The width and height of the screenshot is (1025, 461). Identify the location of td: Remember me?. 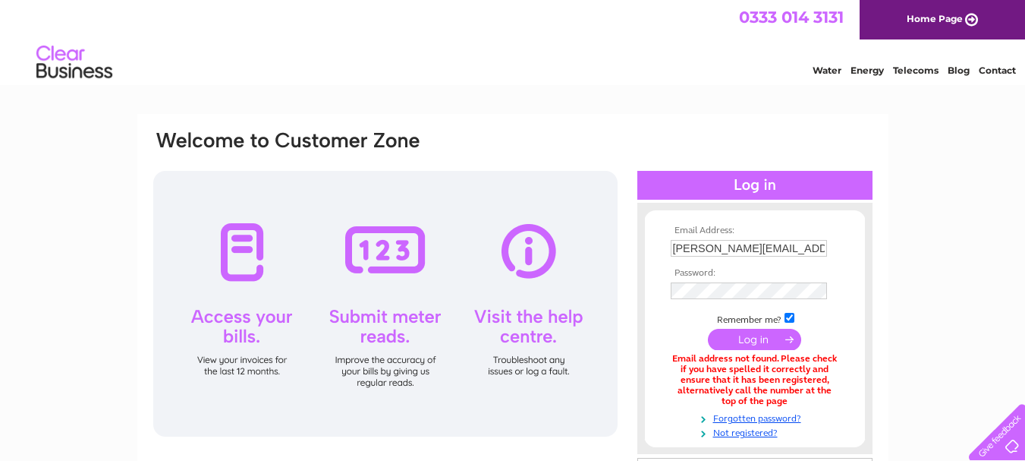
(755, 318).